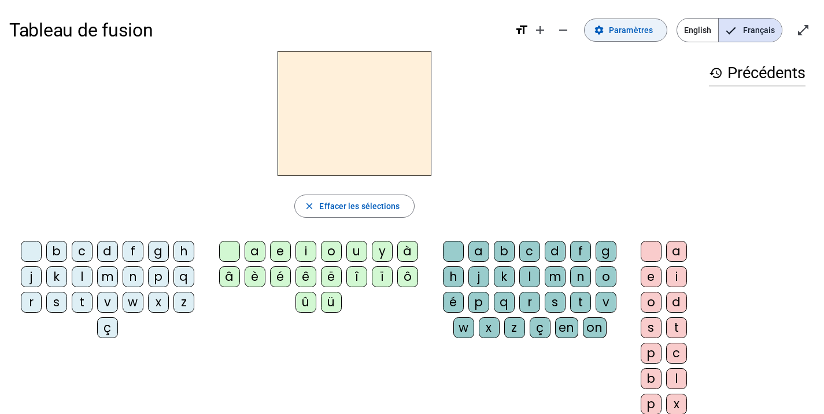 The height and width of the screenshot is (414, 824). Describe the element at coordinates (563, 30) in the screenshot. I see `button: Diminuer la taille de la police` at that location.